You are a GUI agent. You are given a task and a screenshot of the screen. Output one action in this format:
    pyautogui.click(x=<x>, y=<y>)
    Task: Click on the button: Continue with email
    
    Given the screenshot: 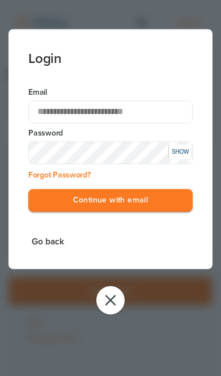 What is the action you would take?
    pyautogui.click(x=110, y=200)
    